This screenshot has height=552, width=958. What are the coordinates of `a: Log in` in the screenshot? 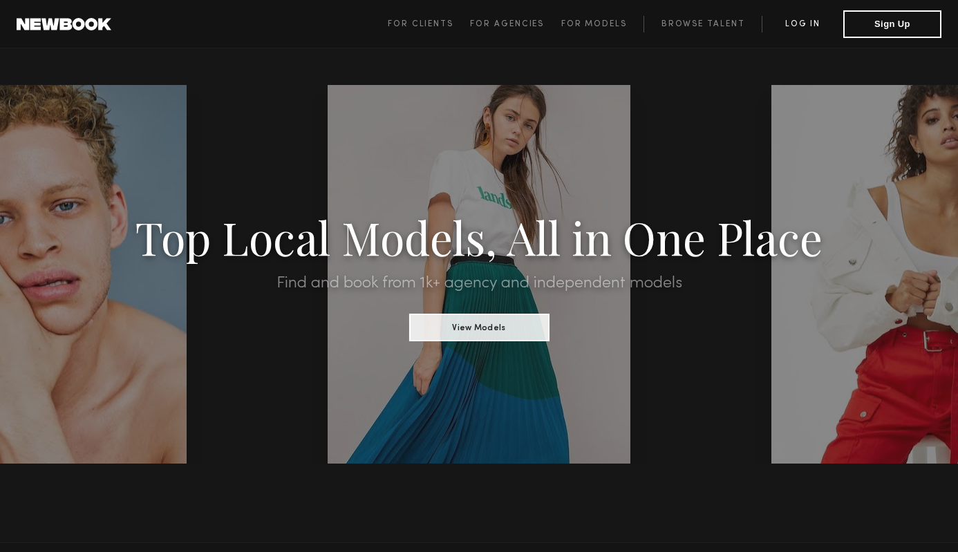 It's located at (803, 24).